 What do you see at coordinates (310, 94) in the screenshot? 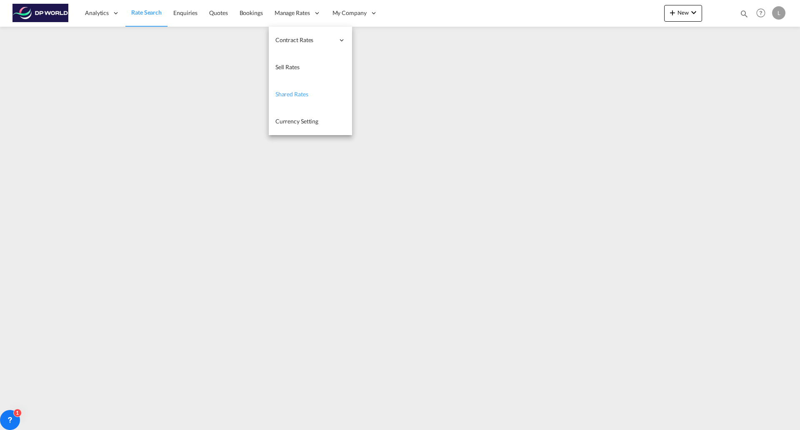
I see `a: Shared Rates` at bounding box center [310, 94].